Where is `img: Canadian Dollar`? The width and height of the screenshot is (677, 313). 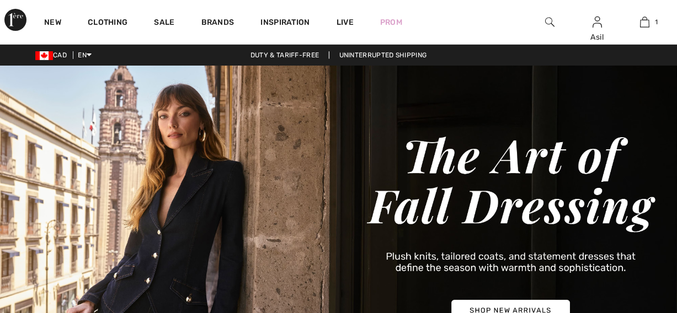
img: Canadian Dollar is located at coordinates (44, 56).